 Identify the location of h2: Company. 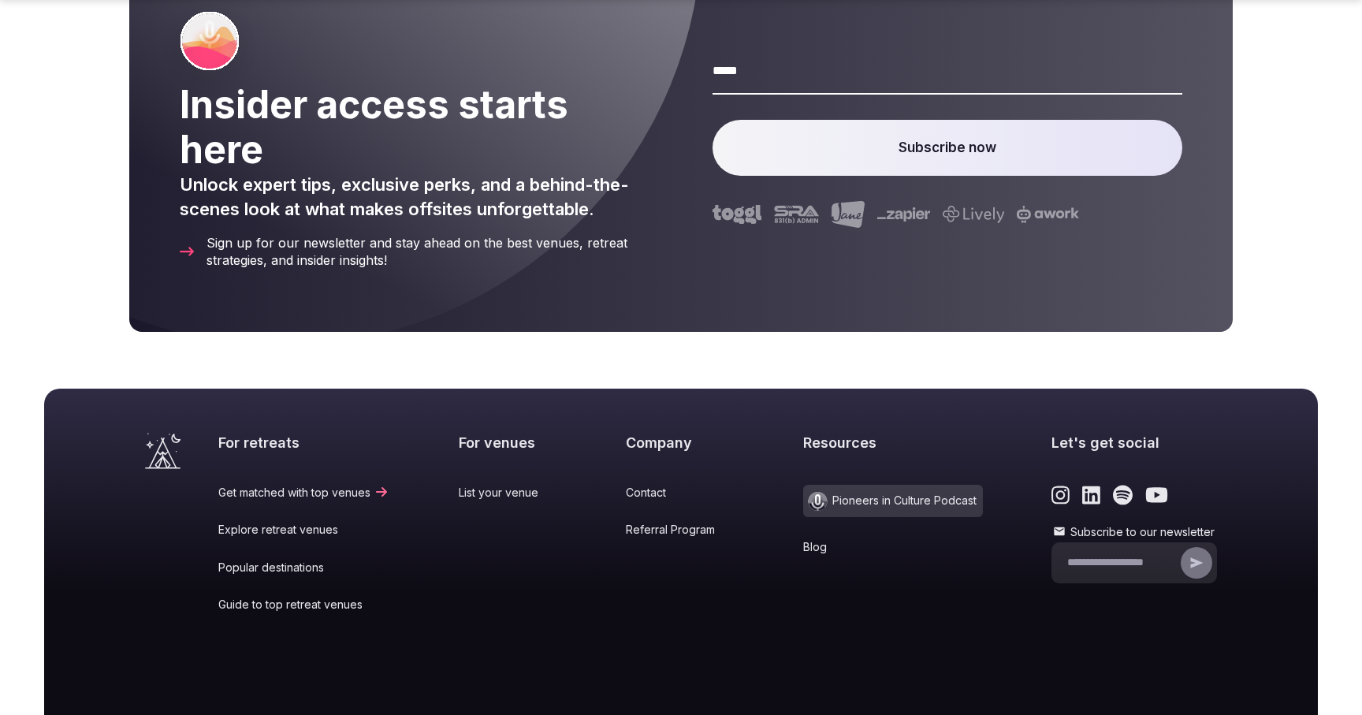
(680, 442).